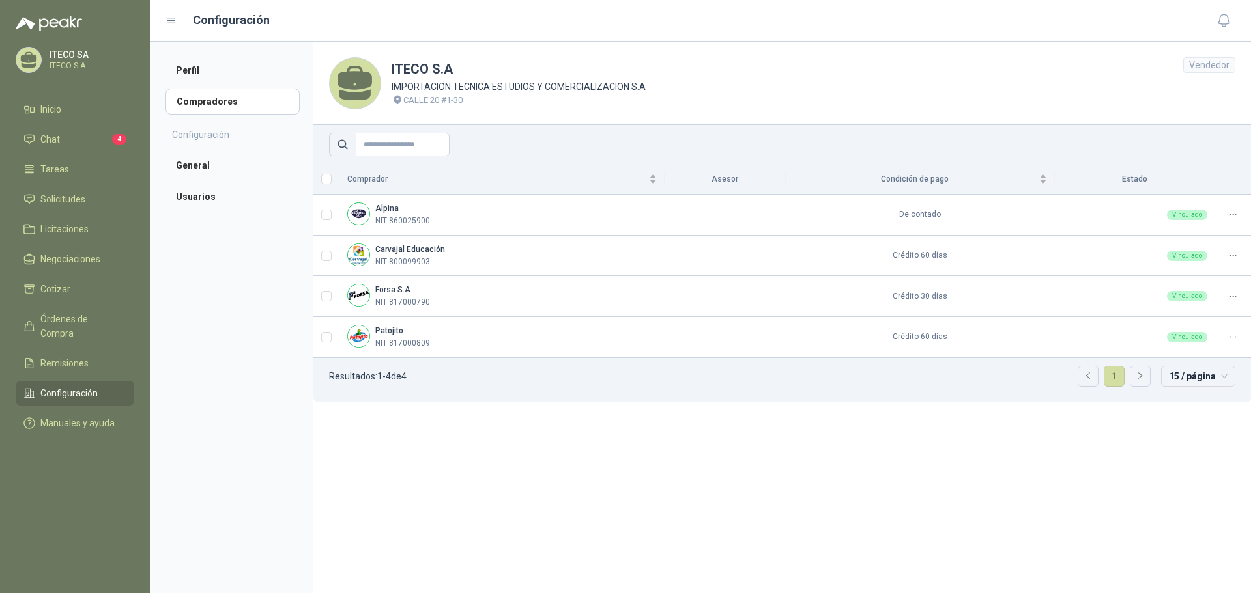 This screenshot has width=1251, height=593. Describe the element at coordinates (75, 259) in the screenshot. I see `a: Negociaciones` at that location.